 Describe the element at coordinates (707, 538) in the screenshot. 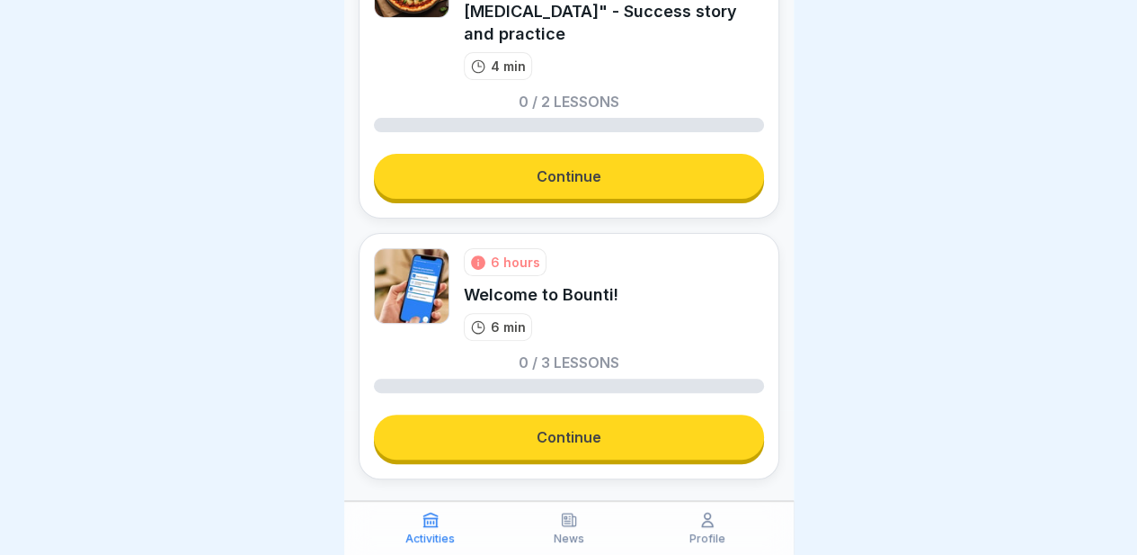

I see `font: Profile` at that location.